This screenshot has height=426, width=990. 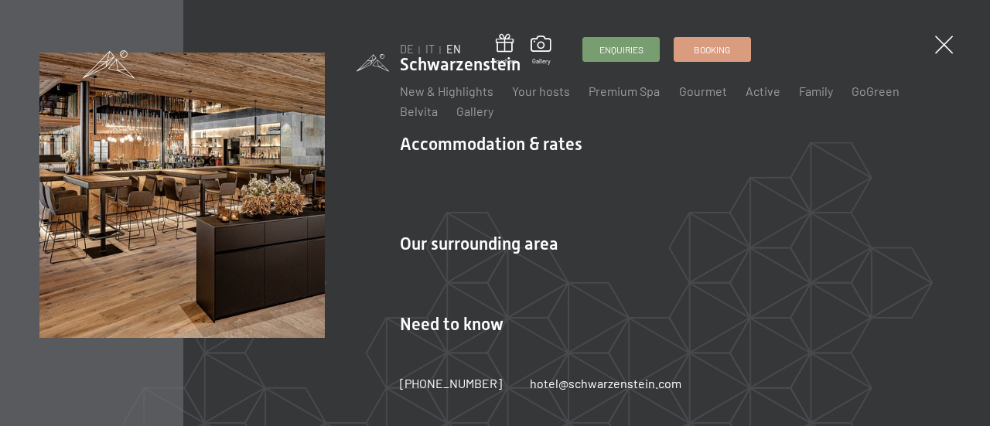 What do you see at coordinates (408, 49) in the screenshot?
I see `a: DE` at bounding box center [408, 49].